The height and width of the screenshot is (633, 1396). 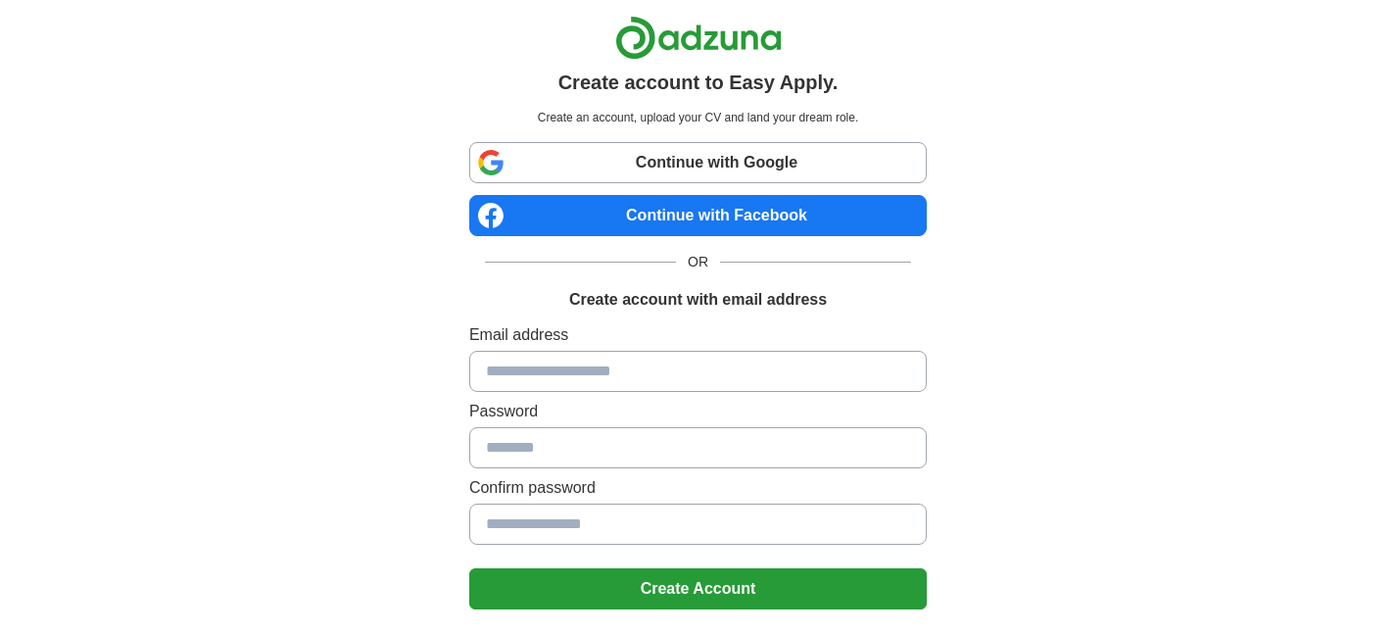 What do you see at coordinates (697, 163) in the screenshot?
I see `a: Continue with Google` at bounding box center [697, 163].